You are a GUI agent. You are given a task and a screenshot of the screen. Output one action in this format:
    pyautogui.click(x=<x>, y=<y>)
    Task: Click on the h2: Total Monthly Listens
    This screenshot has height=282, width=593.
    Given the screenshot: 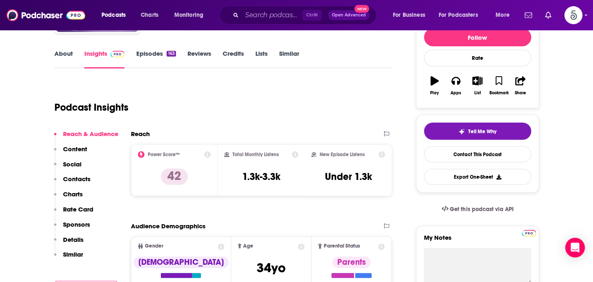 What is the action you would take?
    pyautogui.click(x=256, y=154)
    